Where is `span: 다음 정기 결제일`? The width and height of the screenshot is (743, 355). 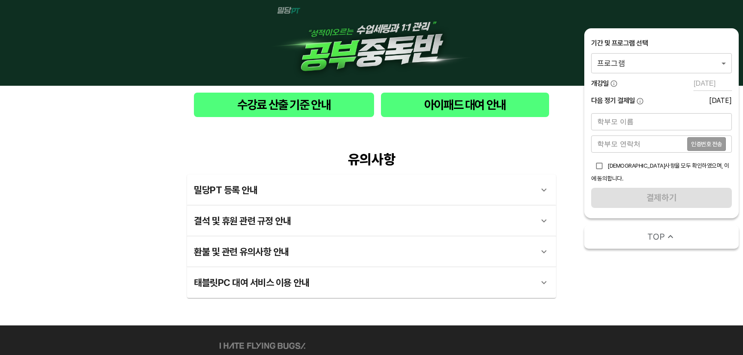
span: 다음 정기 결제일 is located at coordinates (613, 101).